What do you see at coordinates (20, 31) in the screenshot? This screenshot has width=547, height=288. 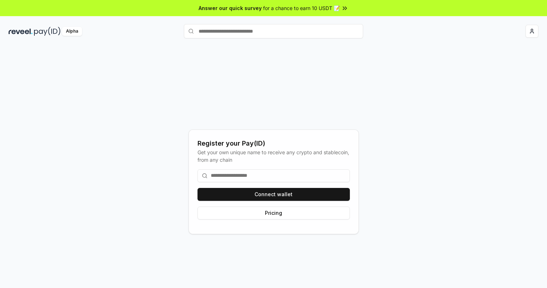 I see `img: reveel_dark` at bounding box center [20, 31].